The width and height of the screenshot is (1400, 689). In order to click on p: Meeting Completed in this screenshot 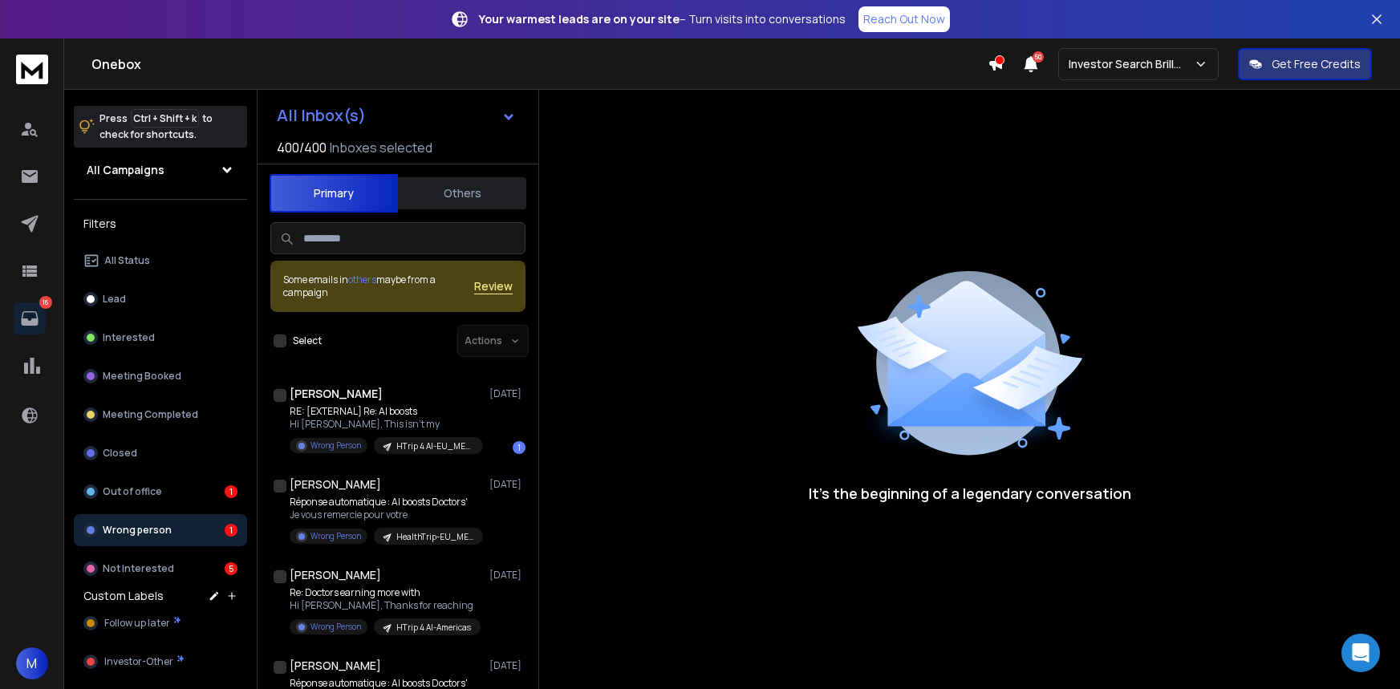, I will do `click(150, 415)`.